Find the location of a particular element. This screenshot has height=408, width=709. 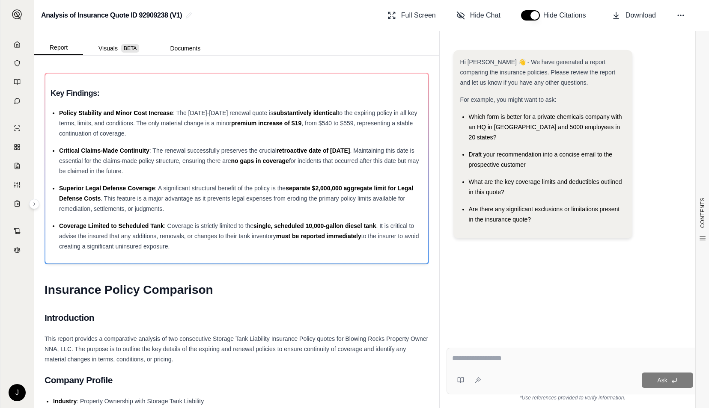

span: : Property Ownership with Storage Tank Liability is located at coordinates (140, 402).